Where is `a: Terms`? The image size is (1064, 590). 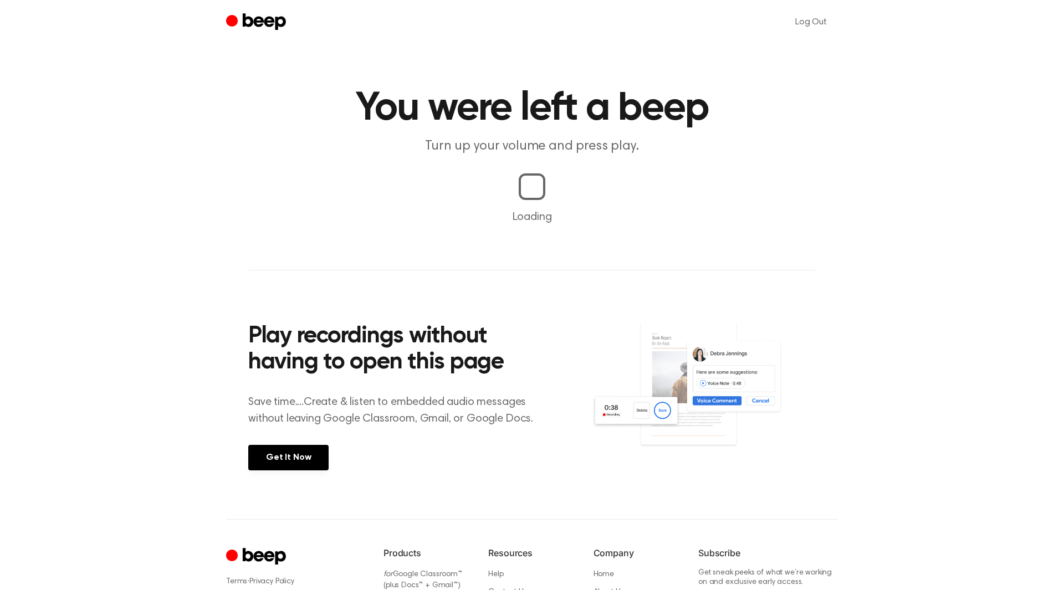
a: Terms is located at coordinates (237, 582).